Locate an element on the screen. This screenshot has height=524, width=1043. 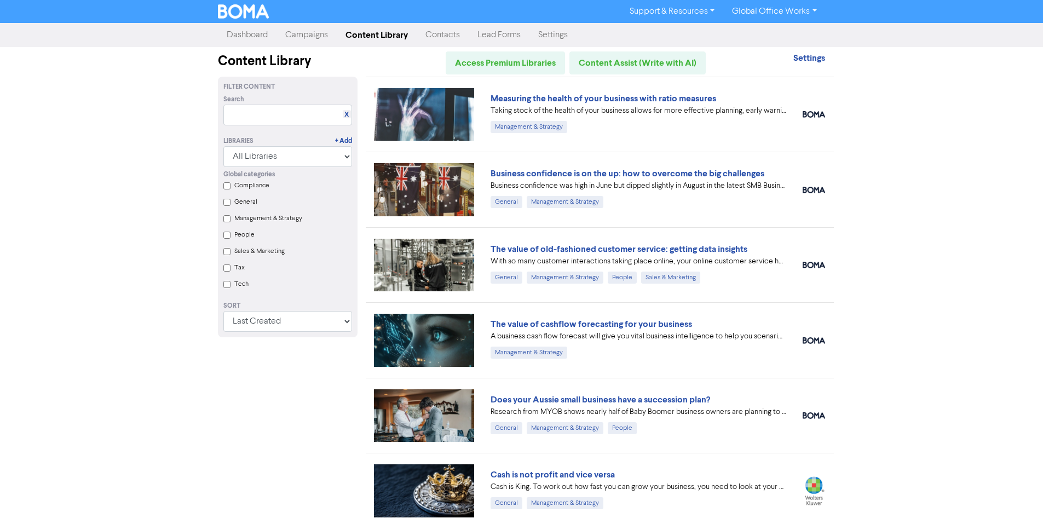
label: Tax is located at coordinates (239, 268).